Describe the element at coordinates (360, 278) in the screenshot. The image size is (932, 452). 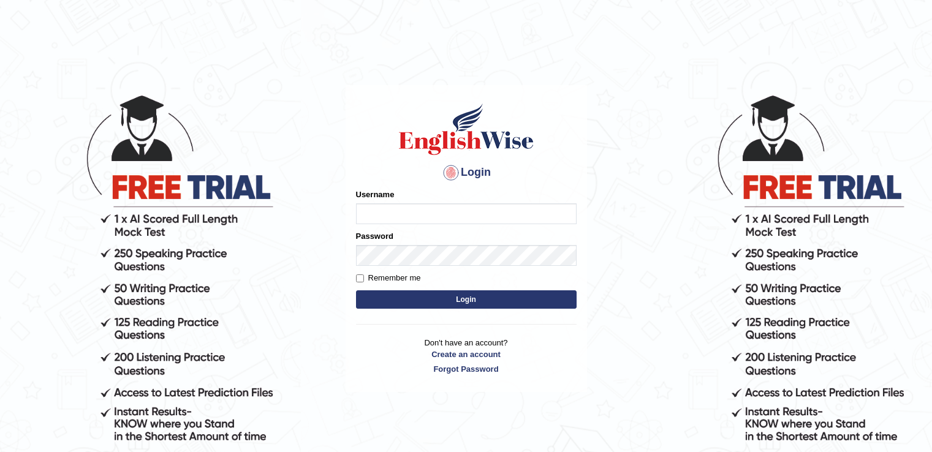
I see `input: Remember me` at that location.